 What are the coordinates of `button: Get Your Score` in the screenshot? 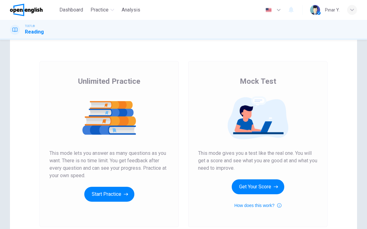 It's located at (258, 187).